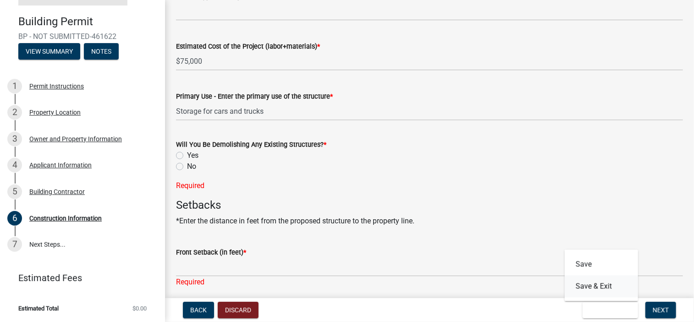  I want to click on div: Construction Information, so click(66, 218).